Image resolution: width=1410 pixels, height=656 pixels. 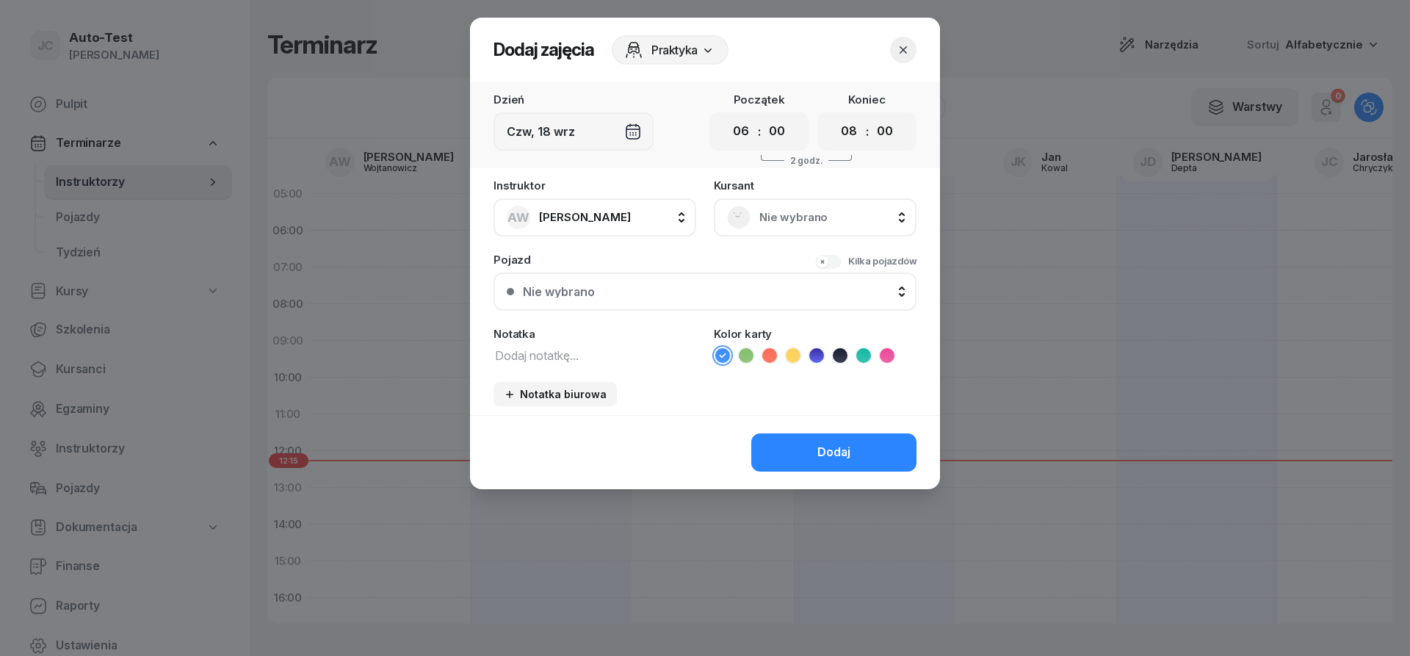 What do you see at coordinates (705, 292) in the screenshot?
I see `button: Nie wybrano` at bounding box center [705, 292].